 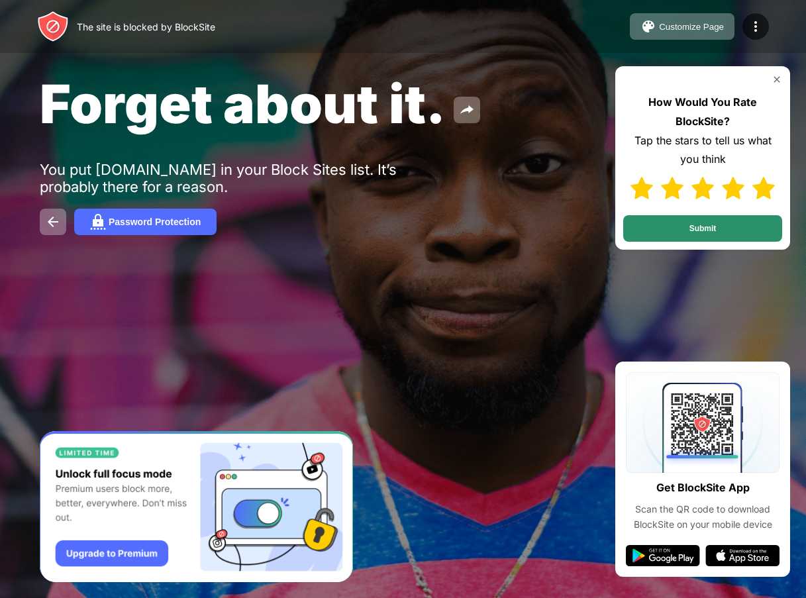 What do you see at coordinates (467, 110) in the screenshot?
I see `img: share.svg` at bounding box center [467, 110].